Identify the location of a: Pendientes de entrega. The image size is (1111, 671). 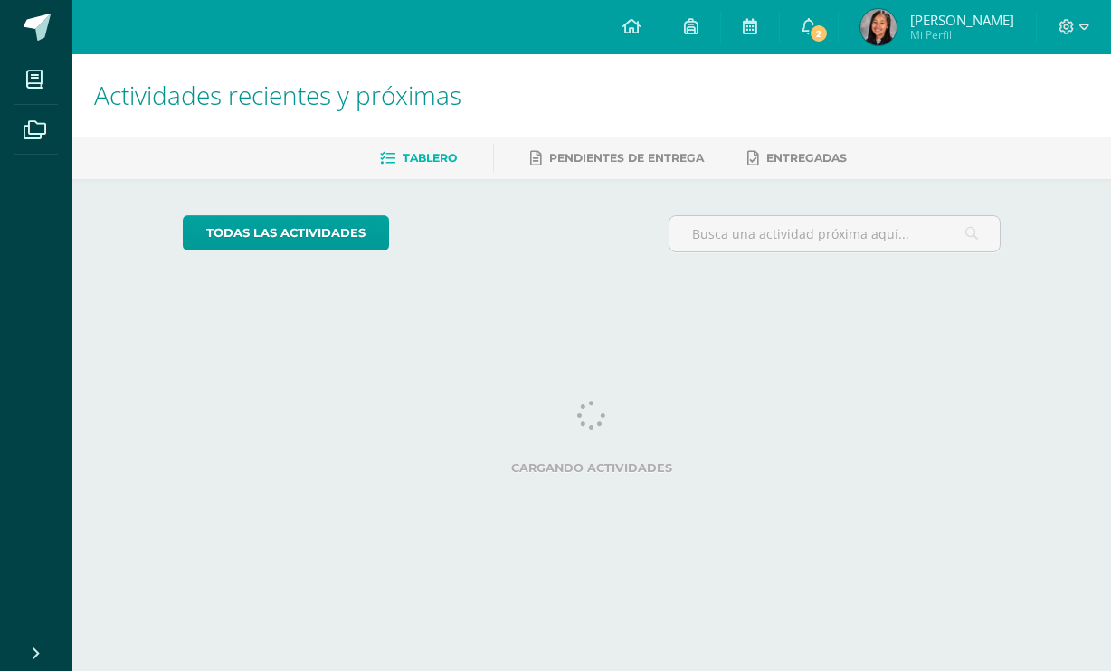
(617, 158).